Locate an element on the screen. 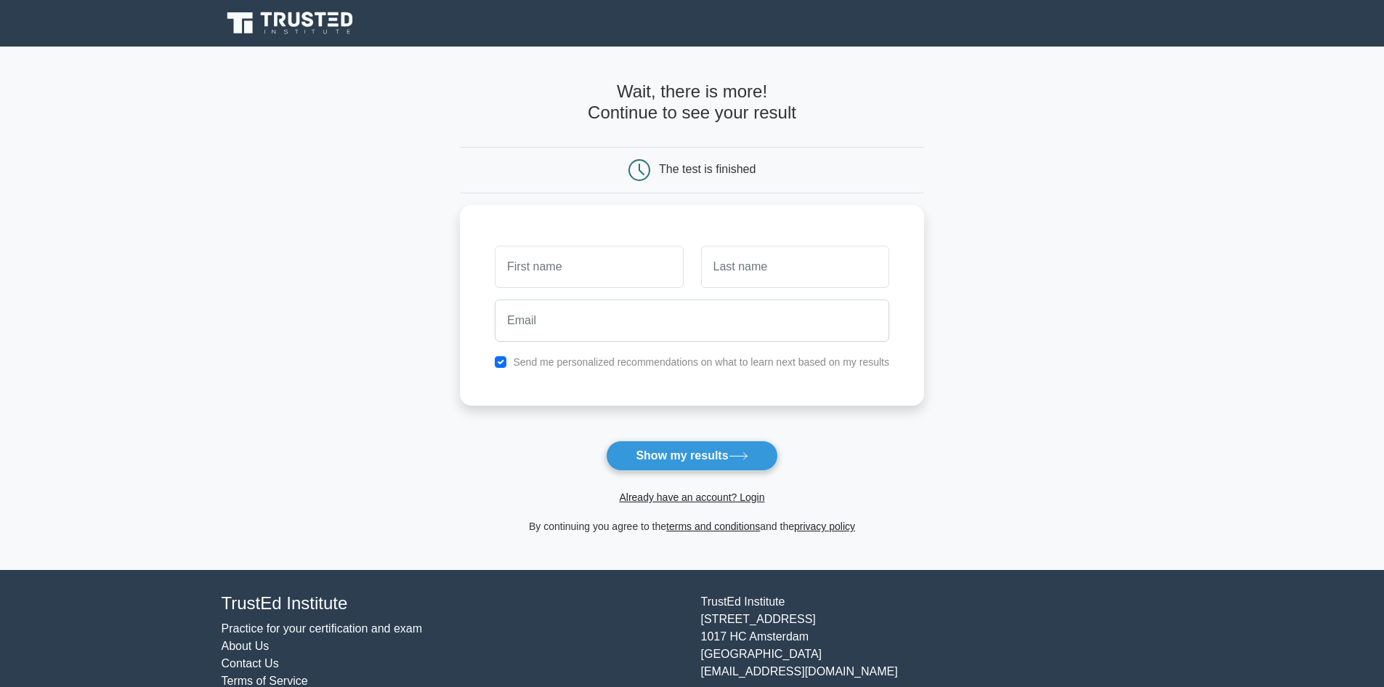  input: Last name is located at coordinates (795, 267).